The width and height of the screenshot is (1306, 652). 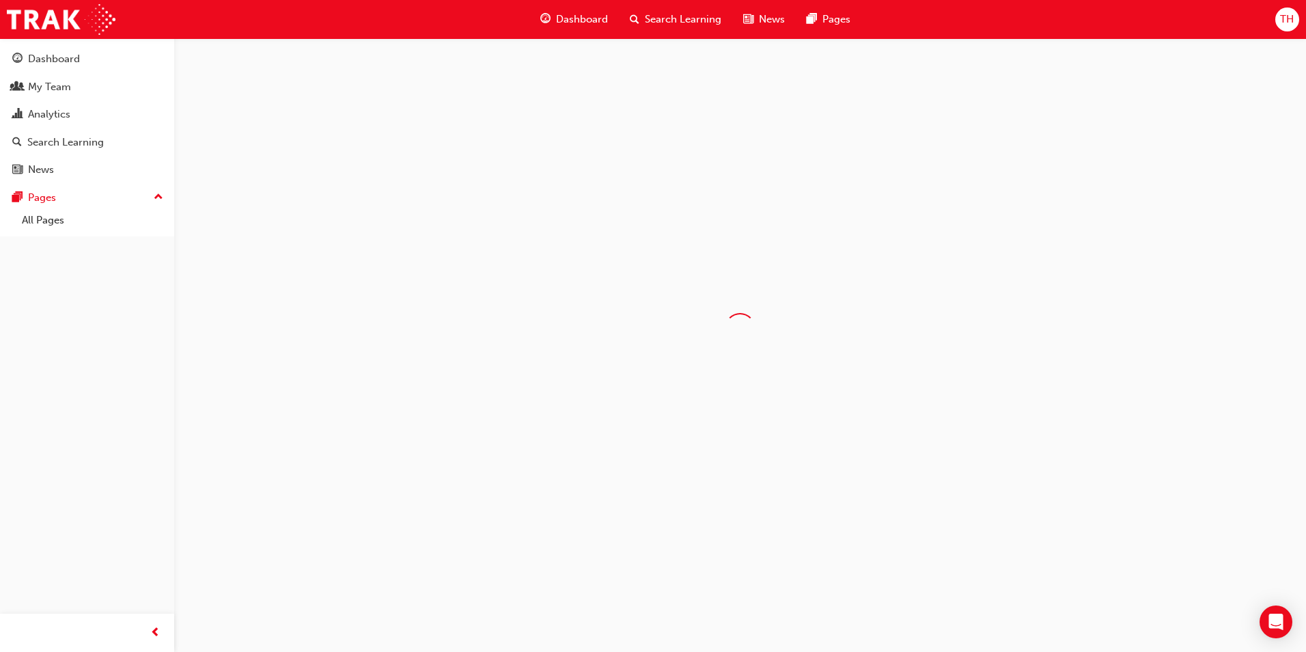 I want to click on span: prev-icon, so click(x=155, y=633).